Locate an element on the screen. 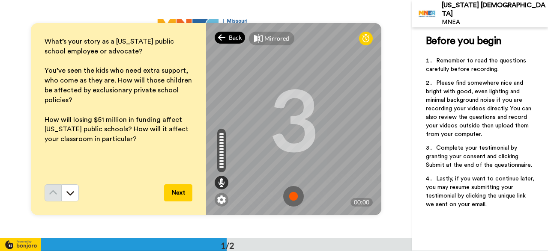  div: 3 is located at coordinates (293, 119).